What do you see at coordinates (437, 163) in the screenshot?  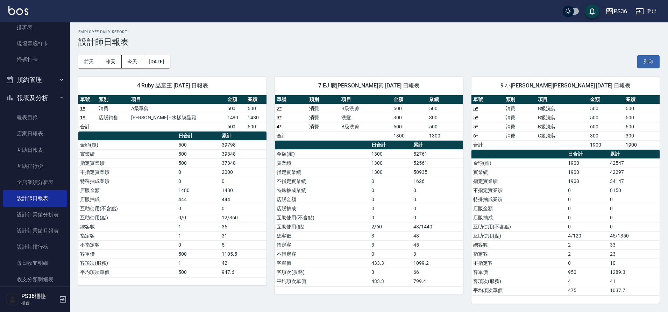 I see `td: 52561` at bounding box center [437, 163].